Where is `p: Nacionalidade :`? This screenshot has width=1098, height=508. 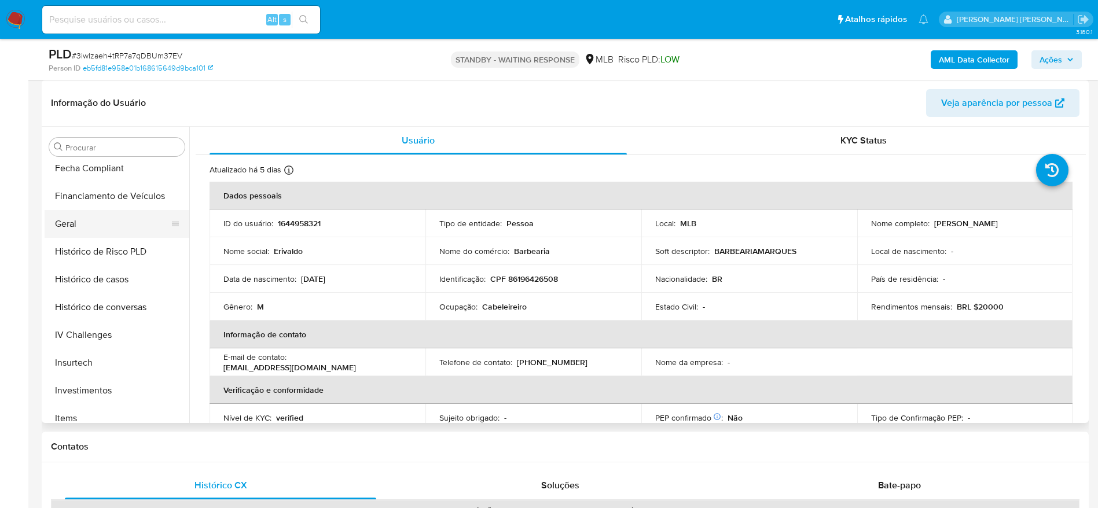
p: Nacionalidade : is located at coordinates (681, 279).